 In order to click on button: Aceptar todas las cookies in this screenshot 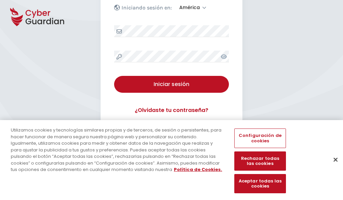, I will do `click(260, 184)`.